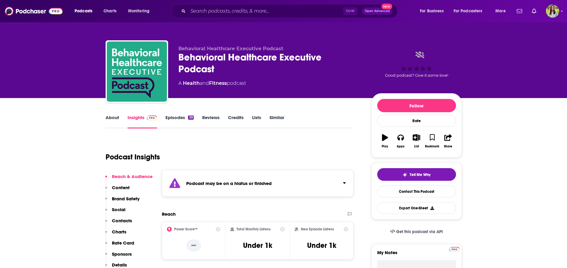  Describe the element at coordinates (401, 146) in the screenshot. I see `div: Apps` at that location.